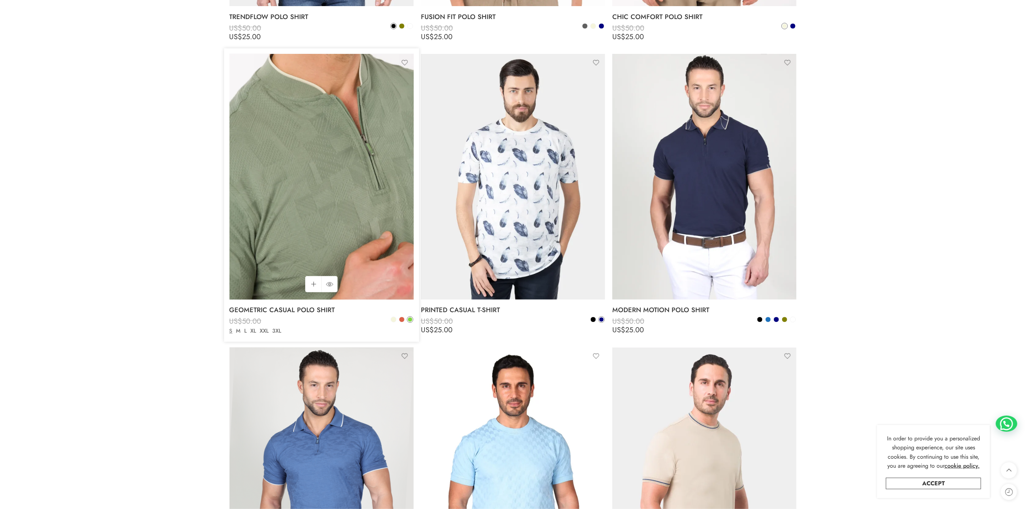 This screenshot has width=1026, height=509. I want to click on a: M, so click(239, 331).